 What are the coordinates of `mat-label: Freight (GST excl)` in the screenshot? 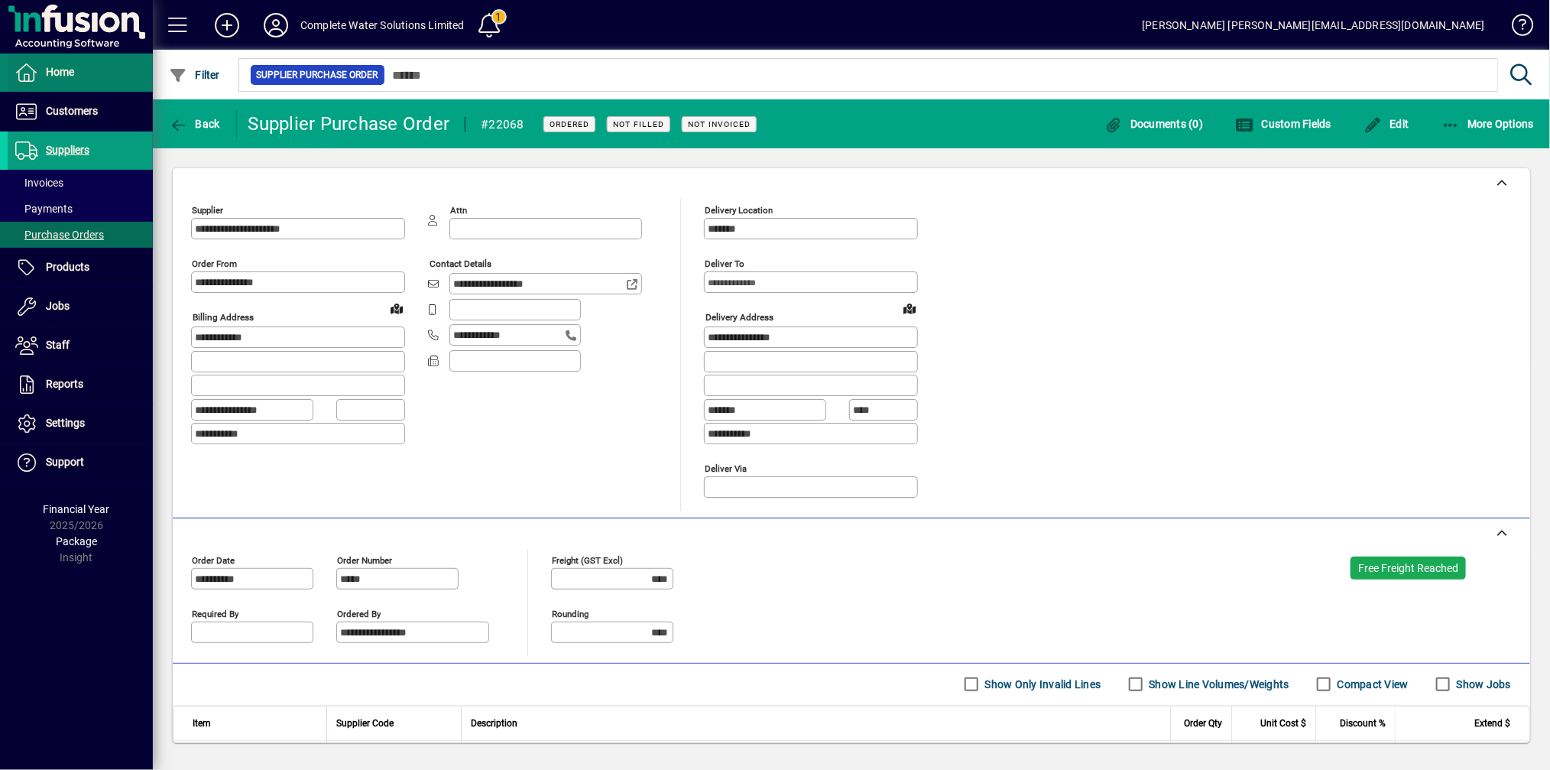 It's located at (587, 560).